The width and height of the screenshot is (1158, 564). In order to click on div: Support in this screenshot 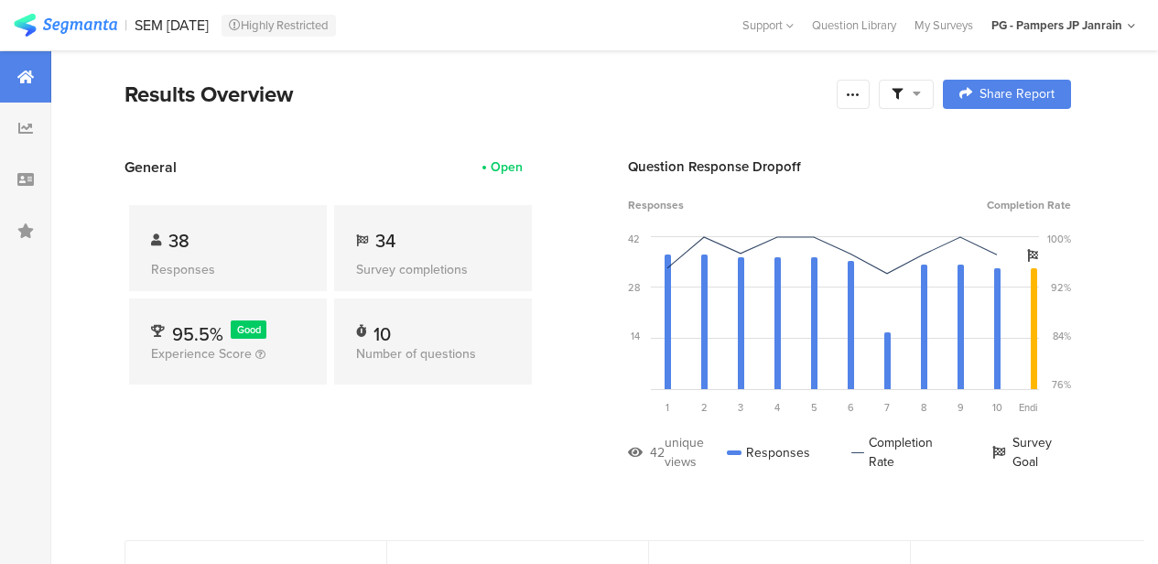, I will do `click(768, 25)`.